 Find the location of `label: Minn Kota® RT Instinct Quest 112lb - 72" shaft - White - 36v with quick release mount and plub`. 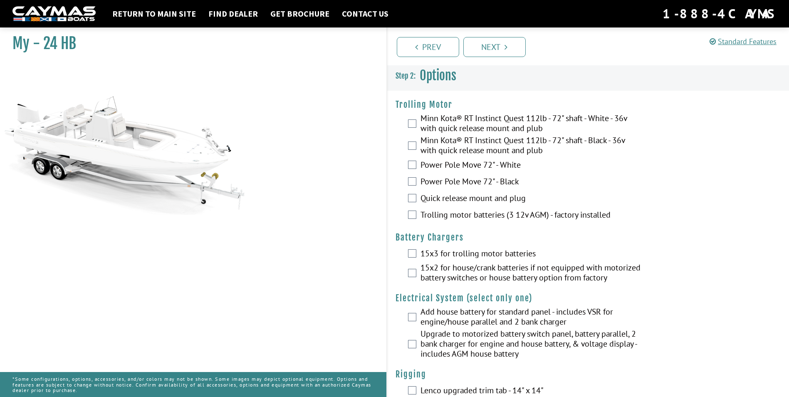

label: Minn Kota® RT Instinct Quest 112lb - 72" shaft - White - 36v with quick release mount and plub is located at coordinates (531, 124).